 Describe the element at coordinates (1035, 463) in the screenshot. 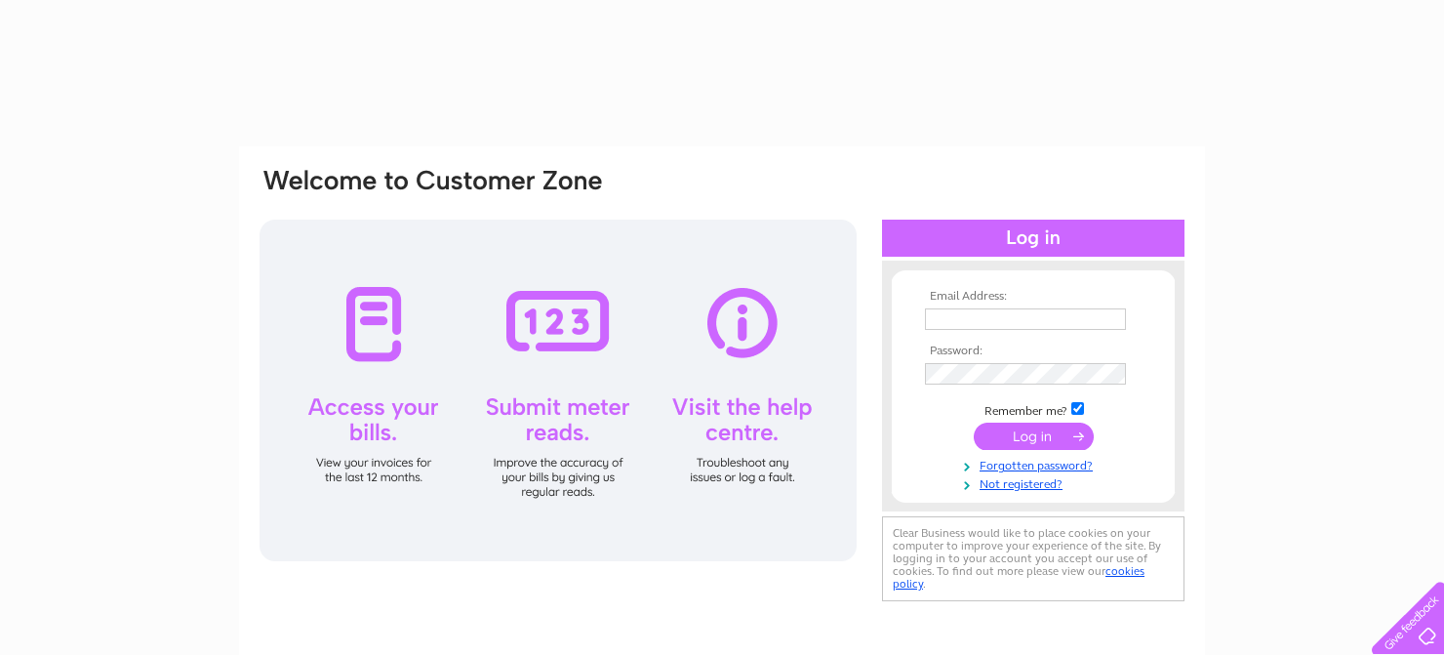

I see `a: Forgotten password?` at that location.